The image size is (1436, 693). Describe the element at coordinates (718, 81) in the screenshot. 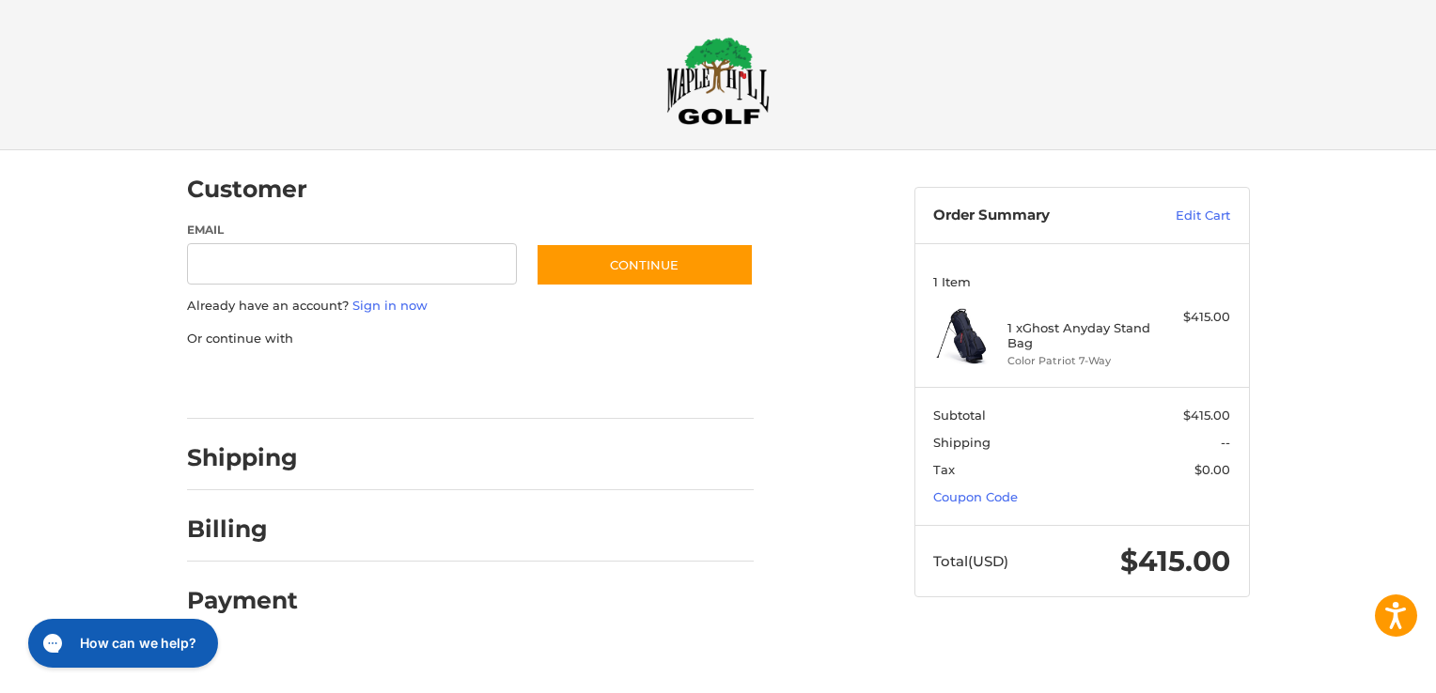

I see `img: Maple Hill Golf` at that location.